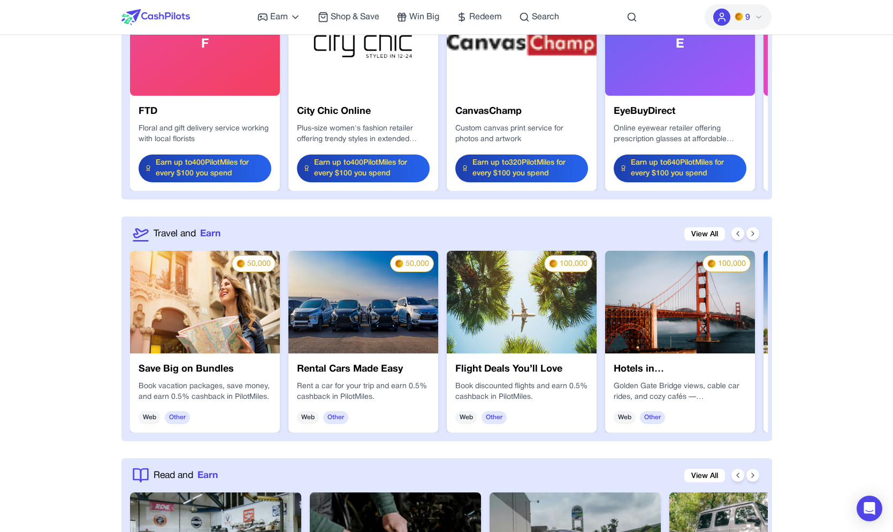  What do you see at coordinates (521, 392) in the screenshot?
I see `p: Book discounted flights and earn 0.5% cashback in PilotMiles.` at bounding box center [521, 392].